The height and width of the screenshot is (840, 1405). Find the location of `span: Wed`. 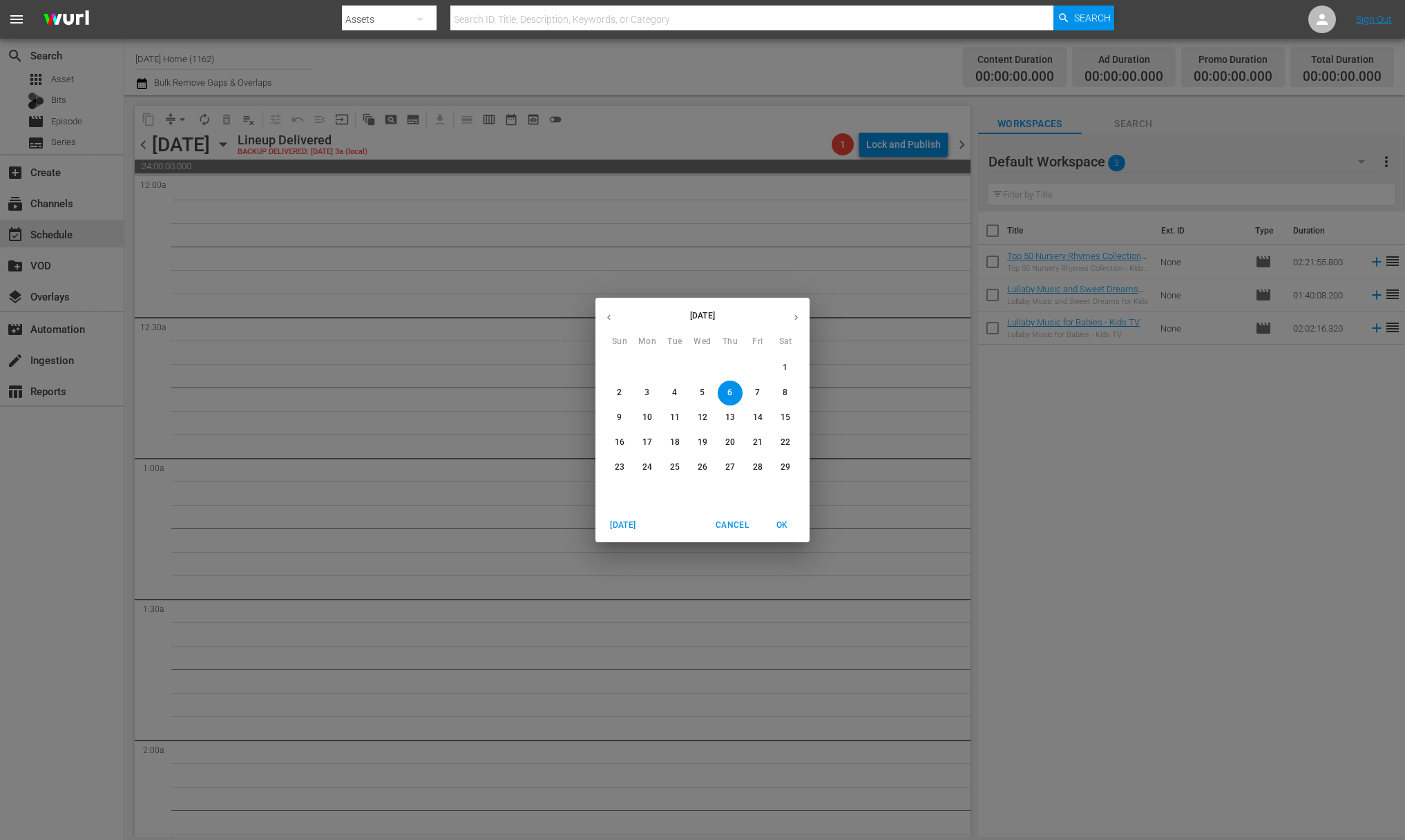

span: Wed is located at coordinates (702, 342).